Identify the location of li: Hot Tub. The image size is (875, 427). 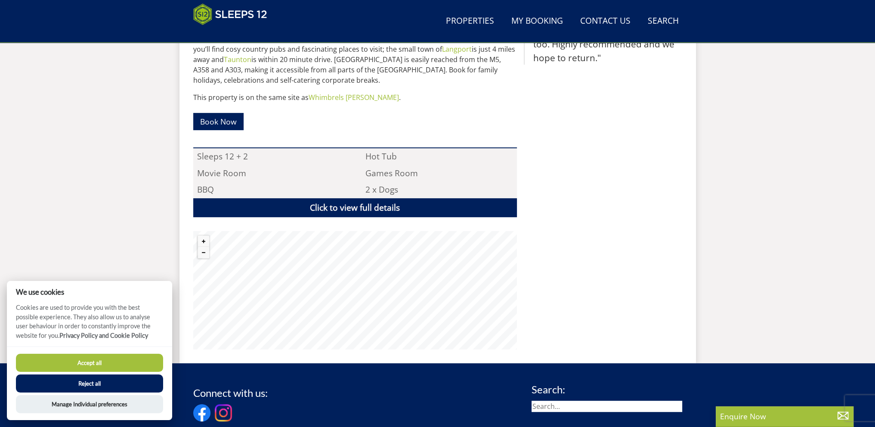
(439, 156).